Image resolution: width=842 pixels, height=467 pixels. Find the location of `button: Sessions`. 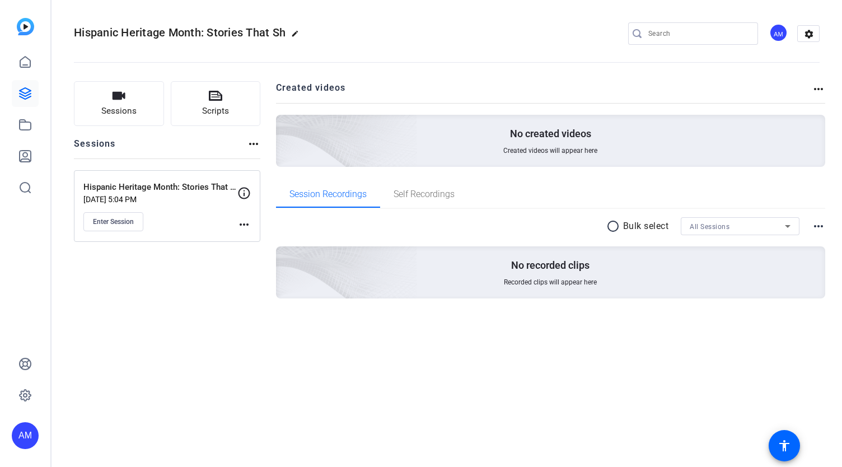

button: Sessions is located at coordinates (119, 104).